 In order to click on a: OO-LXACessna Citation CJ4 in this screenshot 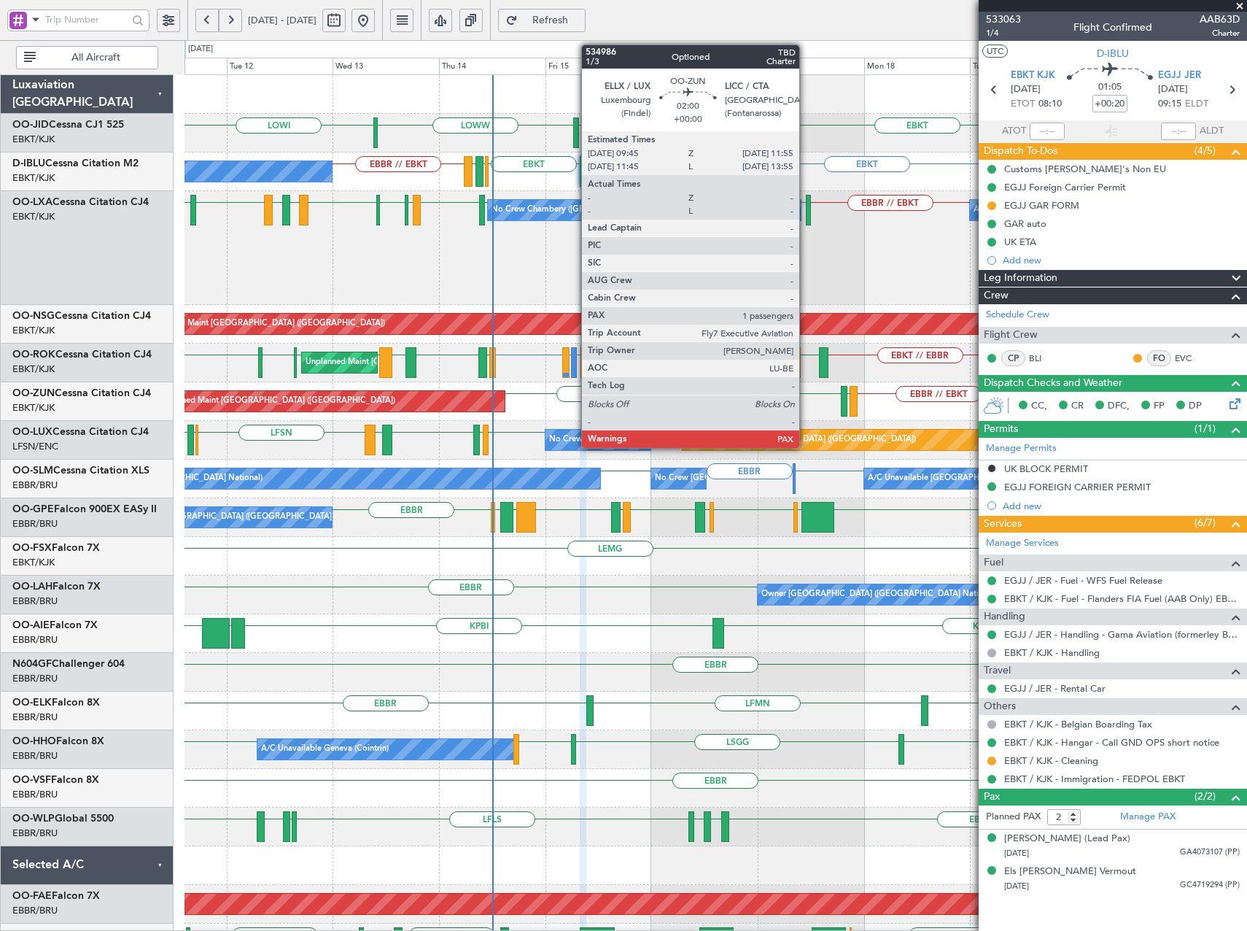, I will do `click(80, 202)`.